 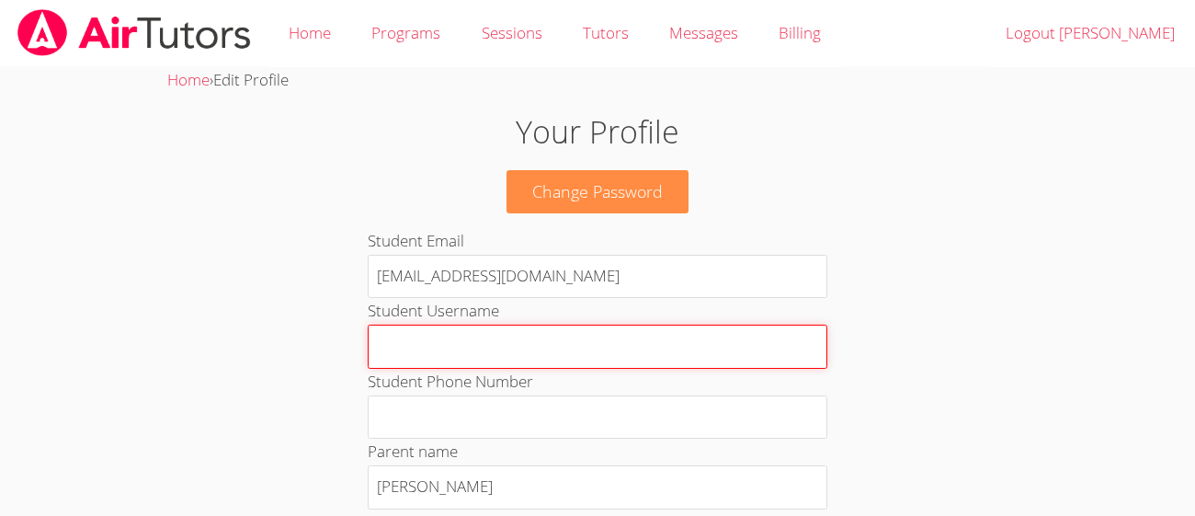 I want to click on img: airtutors_banner-c4298cdbf04f3fff15de1276eac7730deb9818008684d7c2e4769d2f7ddbe033.png, so click(x=134, y=32).